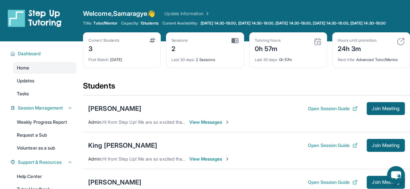 This screenshot has width=410, height=189. I want to click on div: 24h 3m, so click(357, 48).